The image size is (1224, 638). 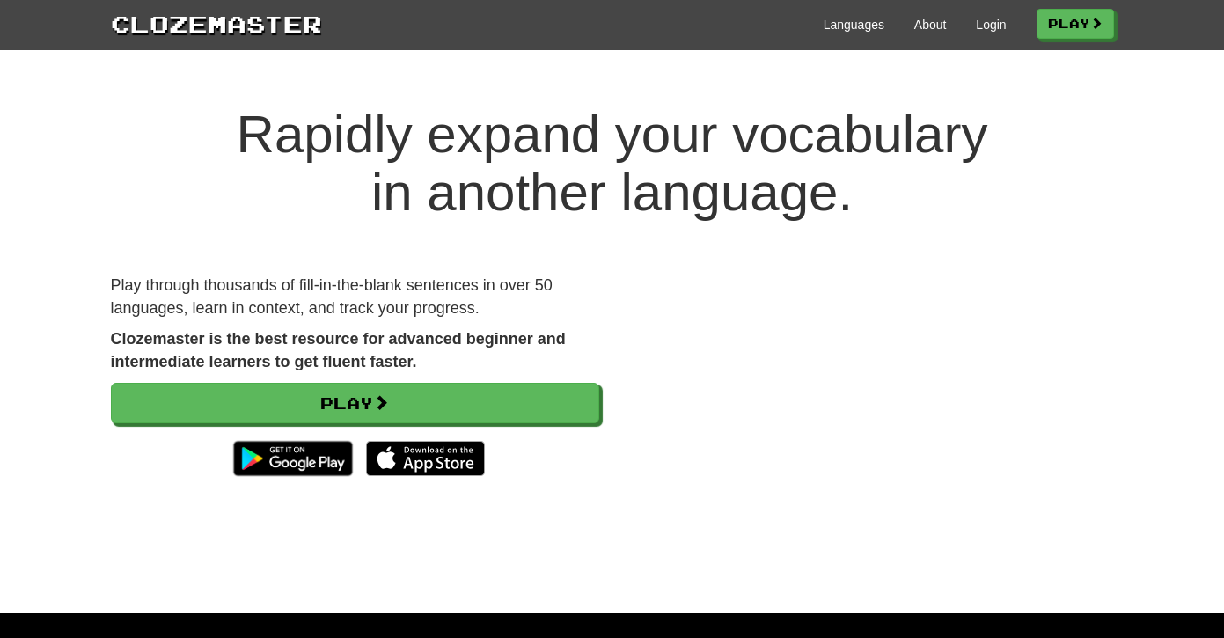 I want to click on img: Get it on Google Play, so click(x=292, y=458).